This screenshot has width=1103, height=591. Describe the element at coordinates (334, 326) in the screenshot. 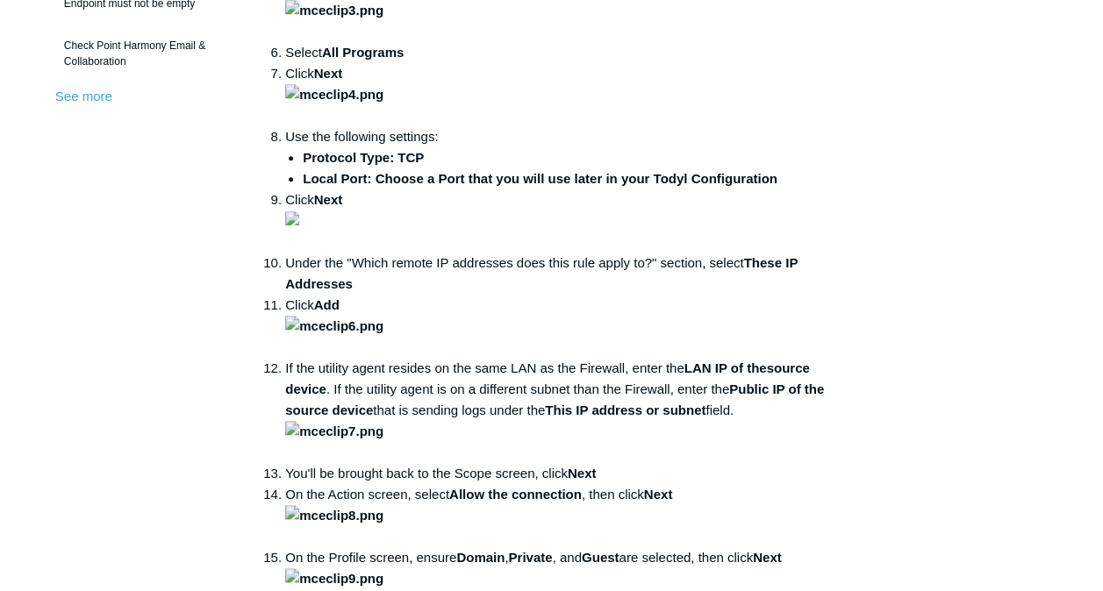

I see `img: mceclip6.png` at that location.